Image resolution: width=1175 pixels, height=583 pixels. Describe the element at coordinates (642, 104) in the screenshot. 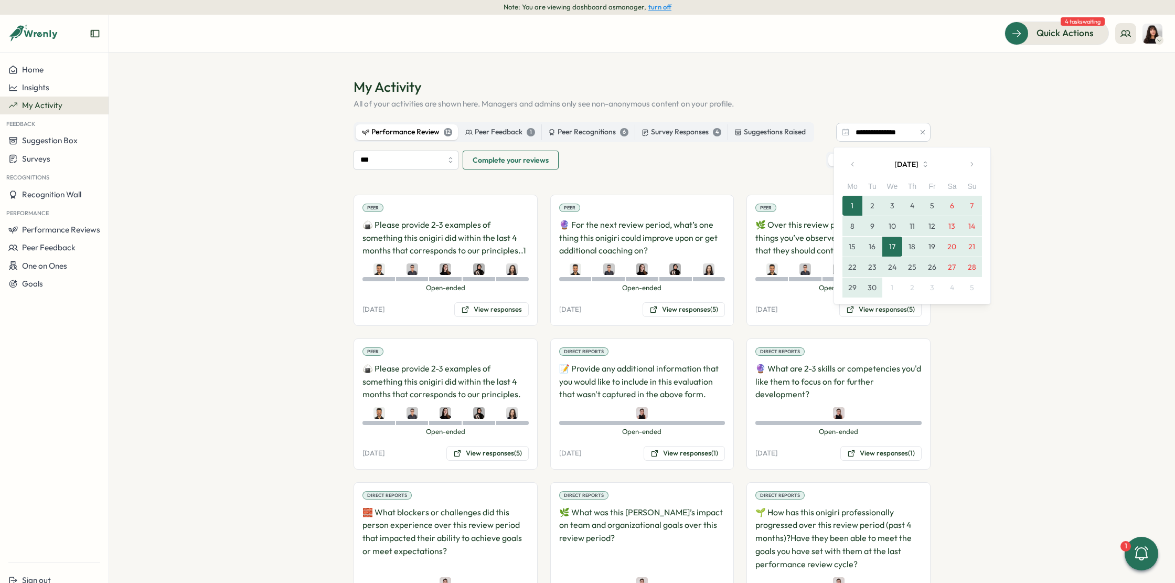

I see `p: All of your activities are shown here. Managers and admins only see non-anonymous content on your...` at that location.